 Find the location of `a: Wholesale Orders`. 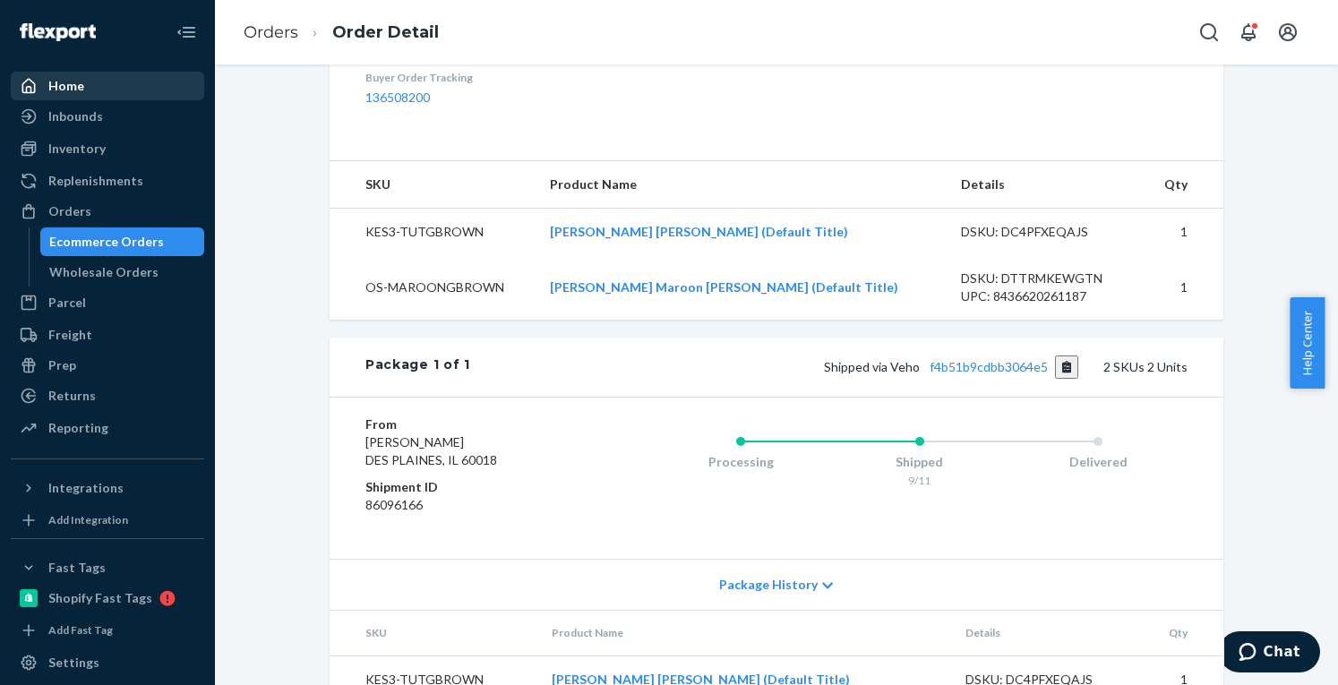

a: Wholesale Orders is located at coordinates (123, 272).